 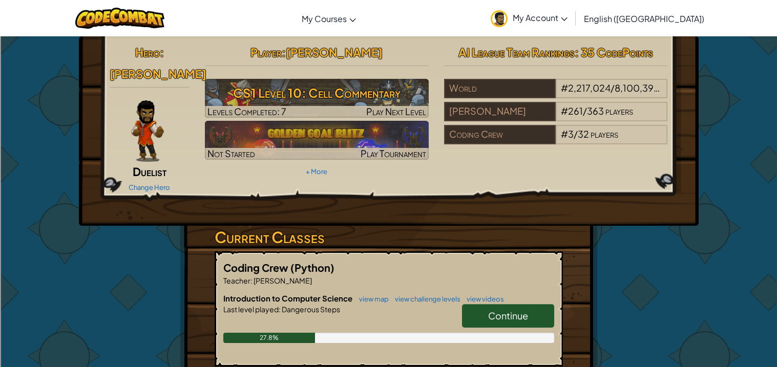 I want to click on h3: CS1 Level 10: Cell Commentary, so click(x=316, y=93).